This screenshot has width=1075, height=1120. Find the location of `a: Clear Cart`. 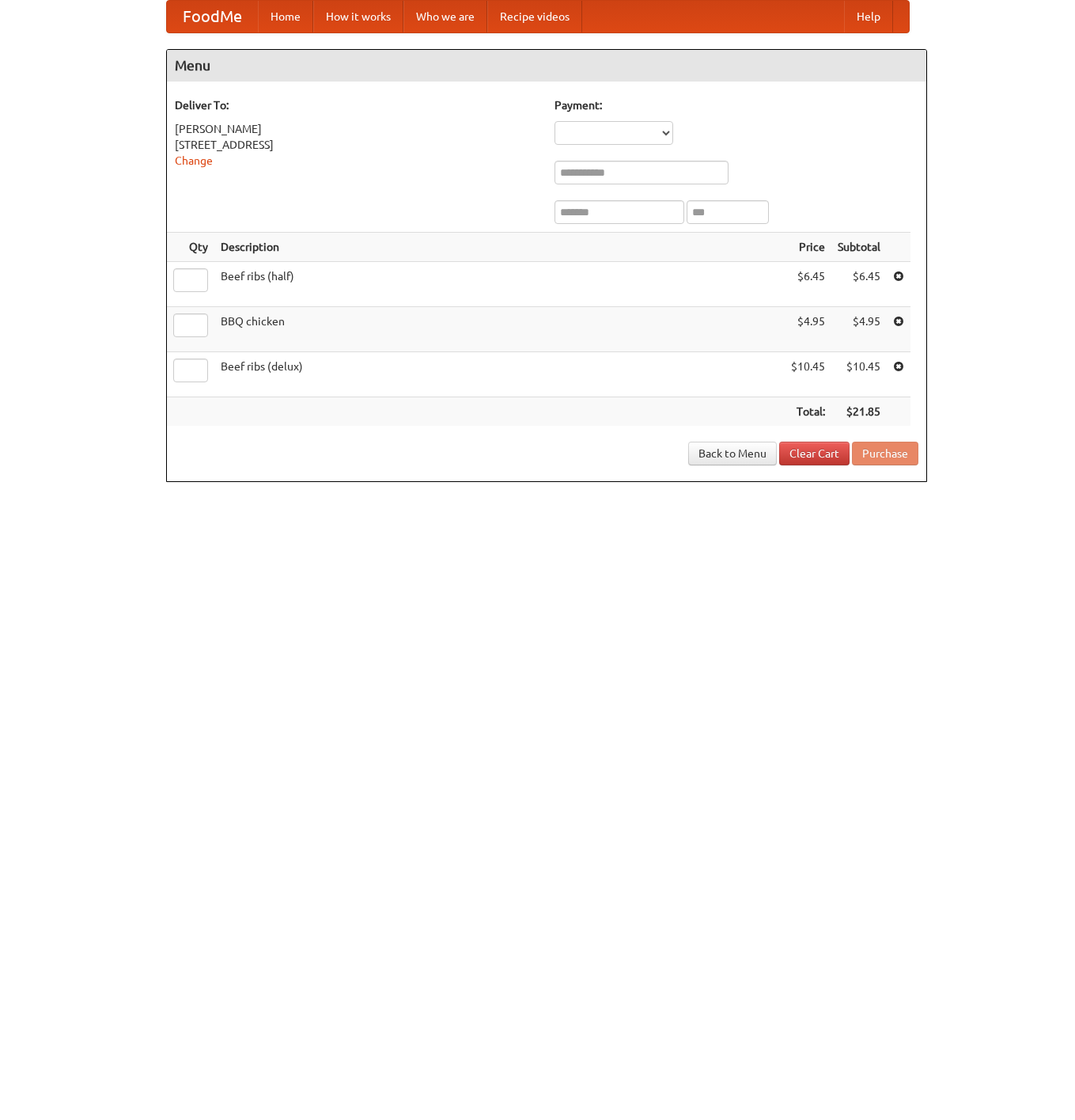

a: Clear Cart is located at coordinates (814, 453).